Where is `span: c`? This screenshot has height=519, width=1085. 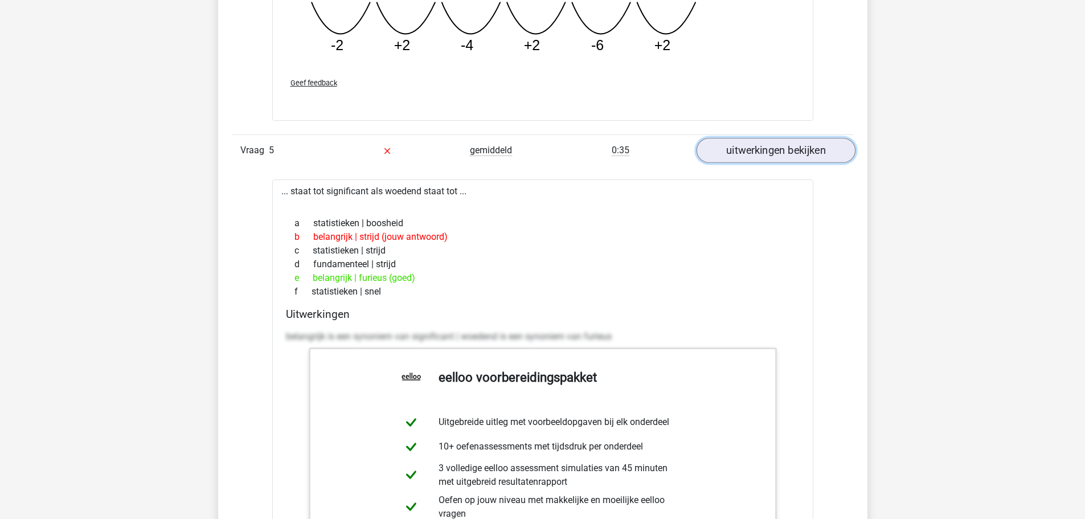
span: c is located at coordinates (304, 251).